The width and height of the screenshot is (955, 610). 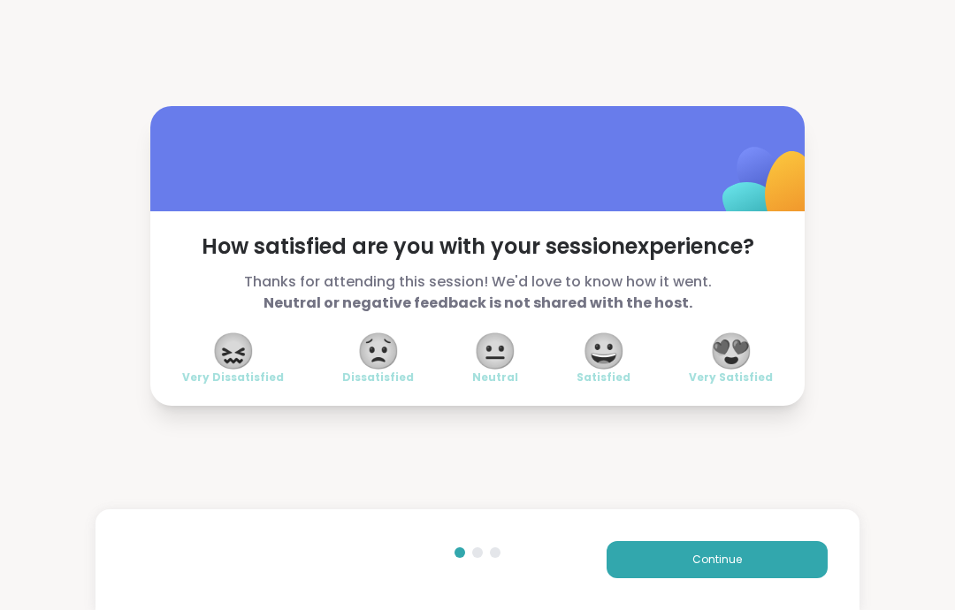 I want to click on span: Satisfied, so click(x=603, y=377).